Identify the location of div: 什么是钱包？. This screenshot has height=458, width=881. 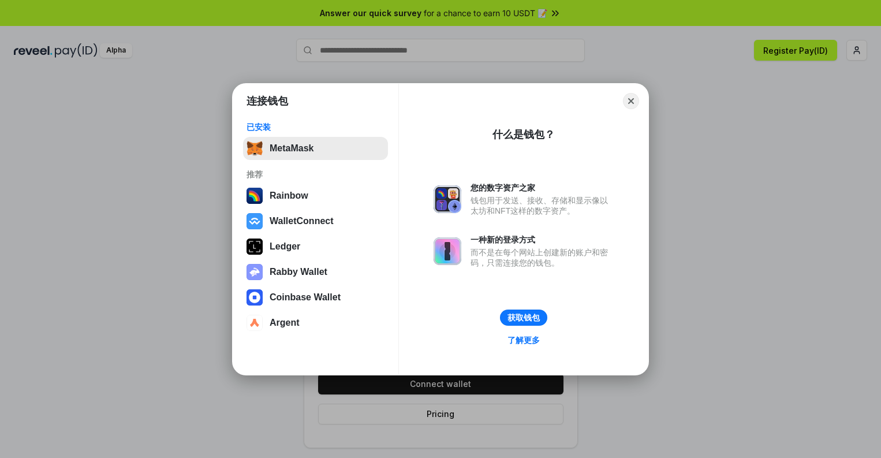
(524, 135).